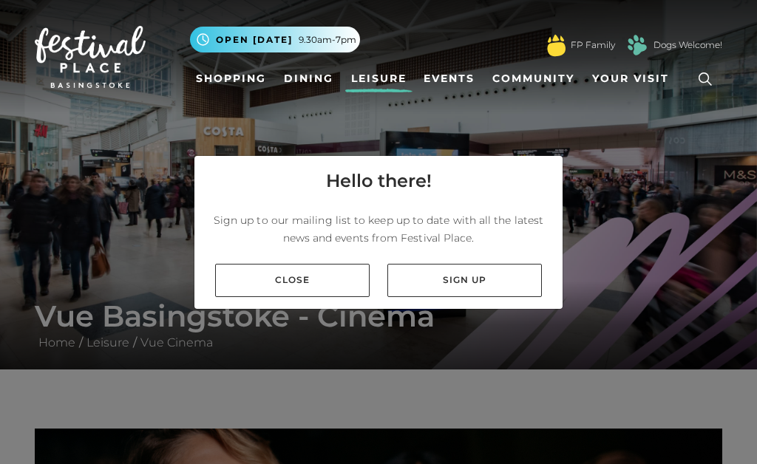 Image resolution: width=757 pixels, height=464 pixels. What do you see at coordinates (90, 57) in the screenshot?
I see `img: Festival Place Logo` at bounding box center [90, 57].